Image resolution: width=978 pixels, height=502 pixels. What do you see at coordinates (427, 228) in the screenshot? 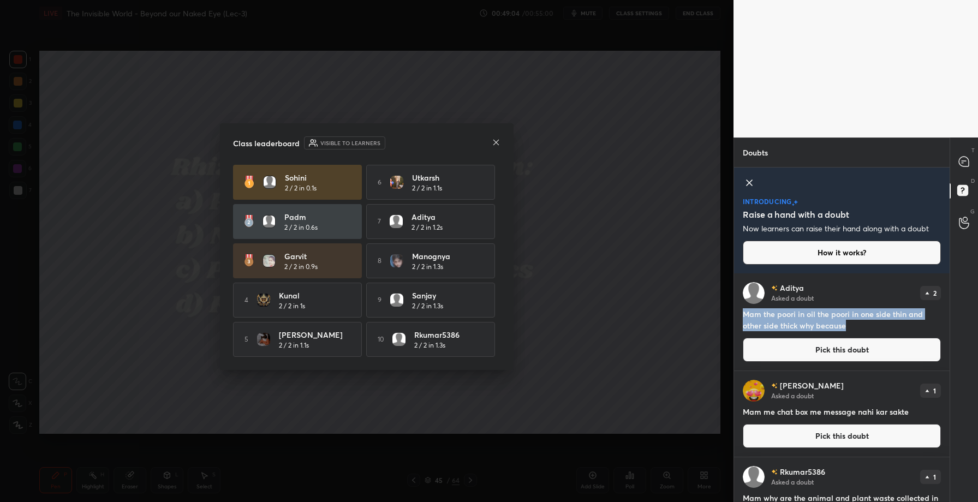
I see `h5: 2 / 2 in 1.2s` at bounding box center [427, 228].